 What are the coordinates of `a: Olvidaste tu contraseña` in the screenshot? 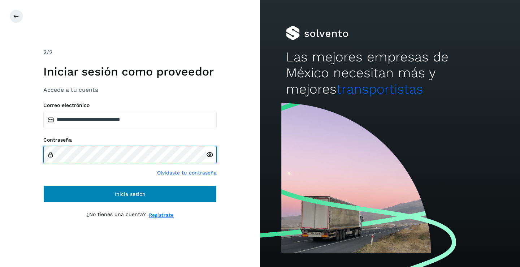 It's located at (187, 173).